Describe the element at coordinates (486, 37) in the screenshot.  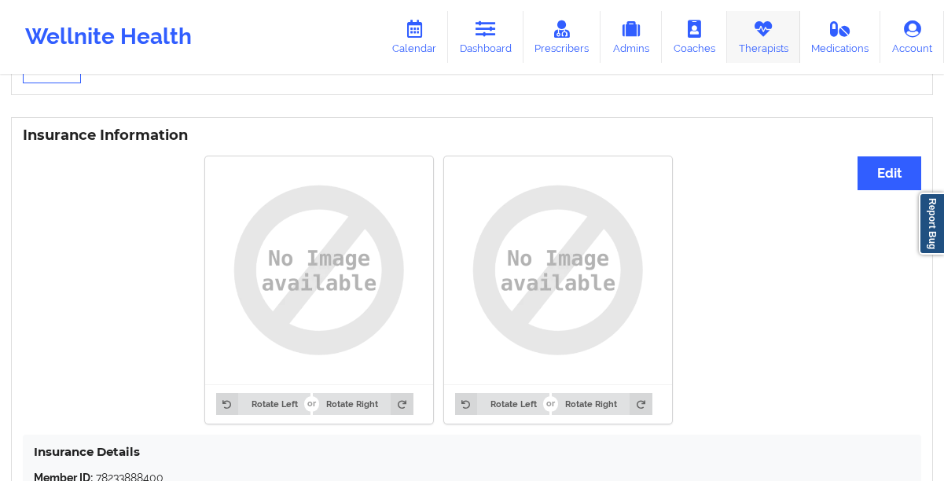
I see `a: Dashboard` at that location.